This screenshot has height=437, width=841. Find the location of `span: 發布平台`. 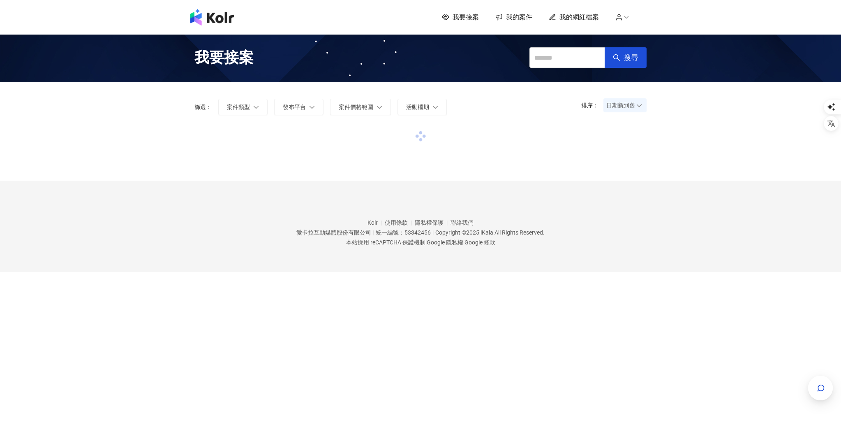

span: 發布平台 is located at coordinates (294, 107).